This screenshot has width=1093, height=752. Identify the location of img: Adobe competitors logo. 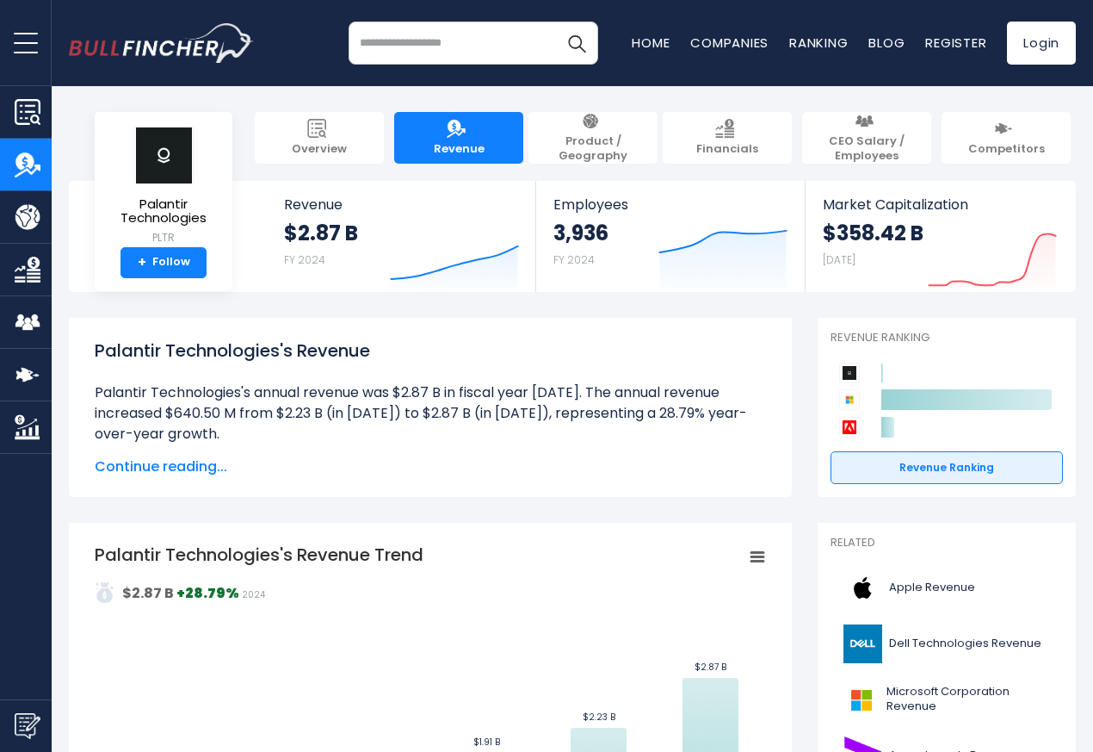
(850, 427).